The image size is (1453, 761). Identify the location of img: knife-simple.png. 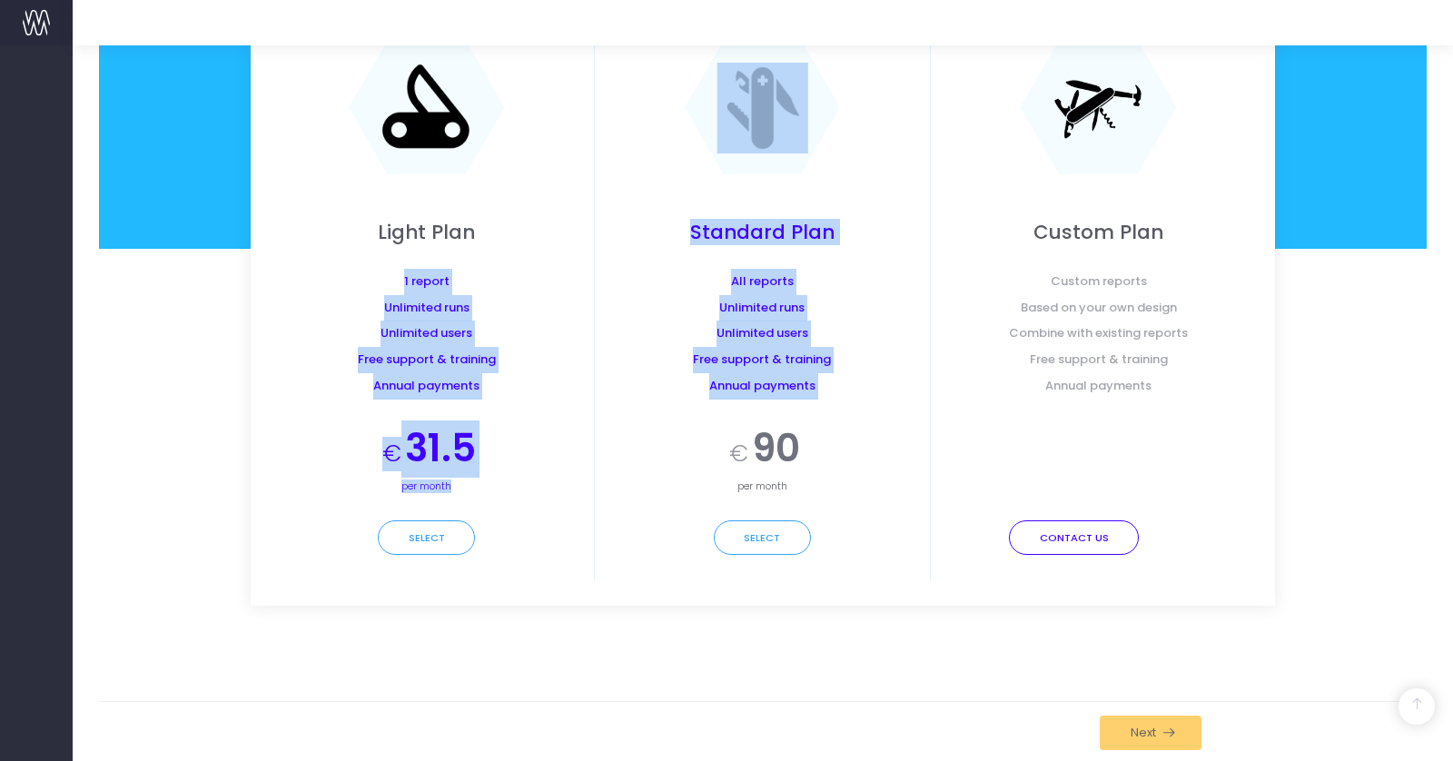
(427, 108).